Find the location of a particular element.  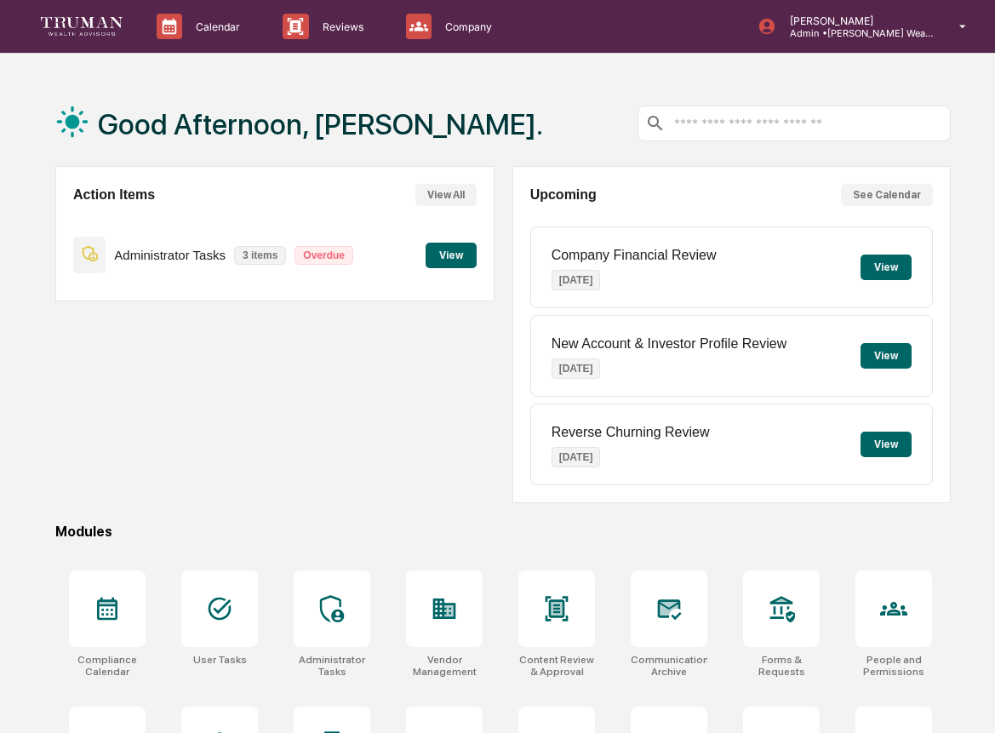

img: logo is located at coordinates (82, 26).